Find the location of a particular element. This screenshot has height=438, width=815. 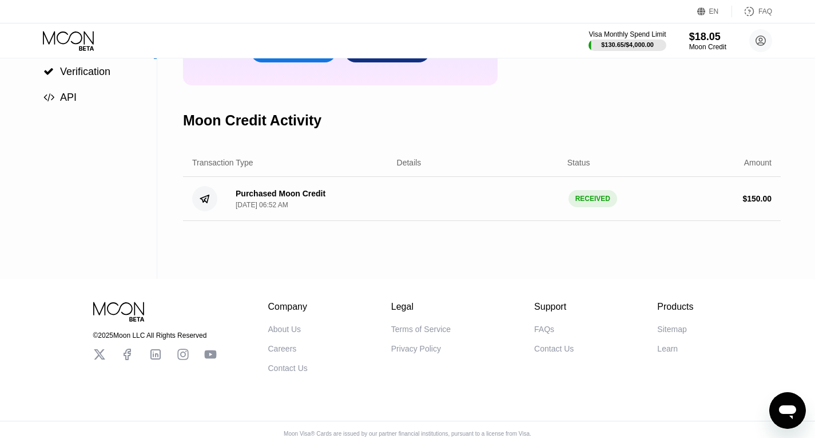

div: Transaction Type is located at coordinates (223, 162).